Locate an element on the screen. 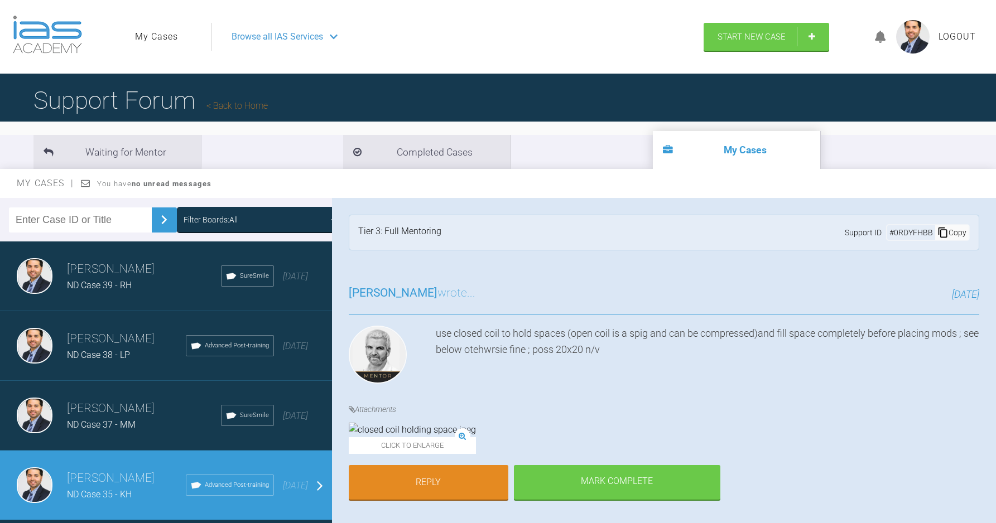 This screenshot has height=523, width=996. a: Logout is located at coordinates (957, 37).